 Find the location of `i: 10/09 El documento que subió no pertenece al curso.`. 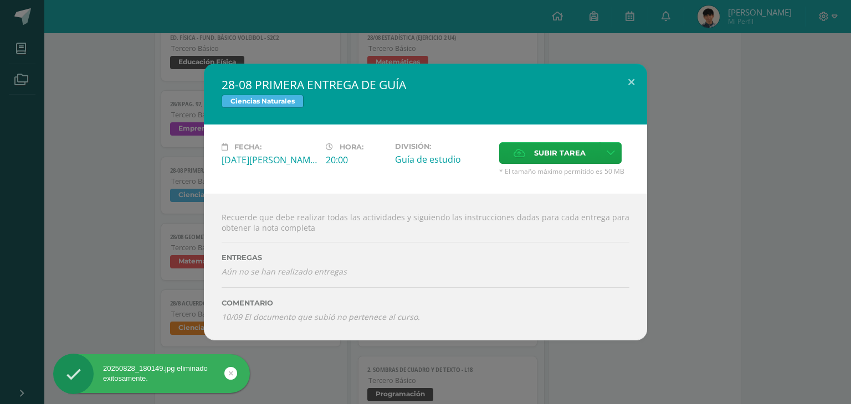

i: 10/09 El documento que subió no pertenece al curso. is located at coordinates (321, 317).